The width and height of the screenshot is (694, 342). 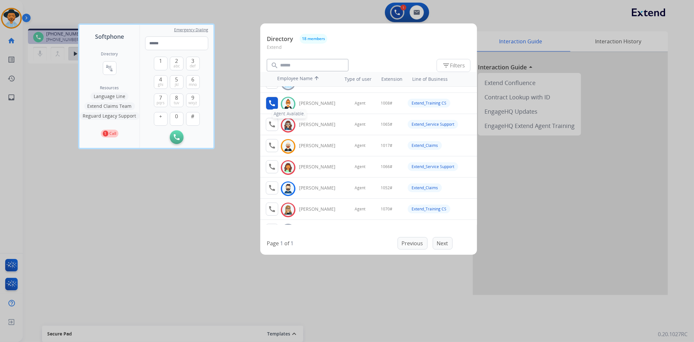 I want to click on button: 2abc, so click(x=177, y=63).